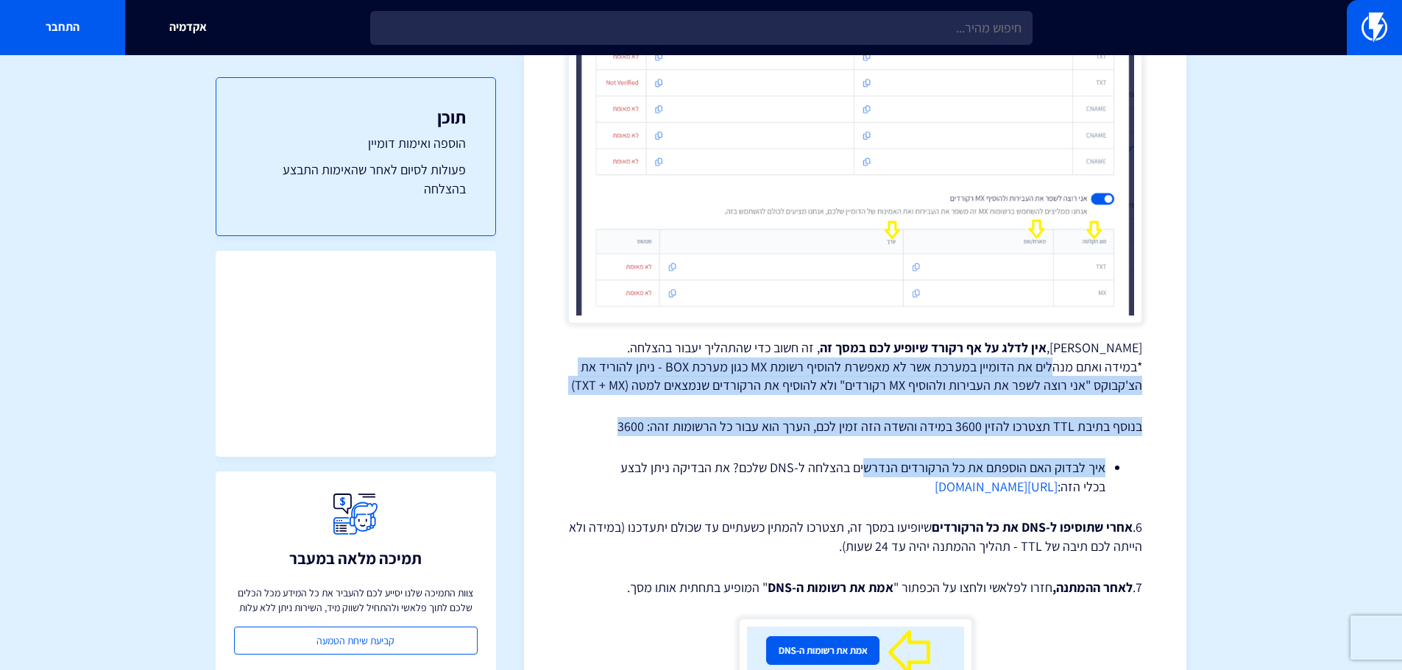  I want to click on strong: לאחר ההמתנה,, so click(1092, 587).